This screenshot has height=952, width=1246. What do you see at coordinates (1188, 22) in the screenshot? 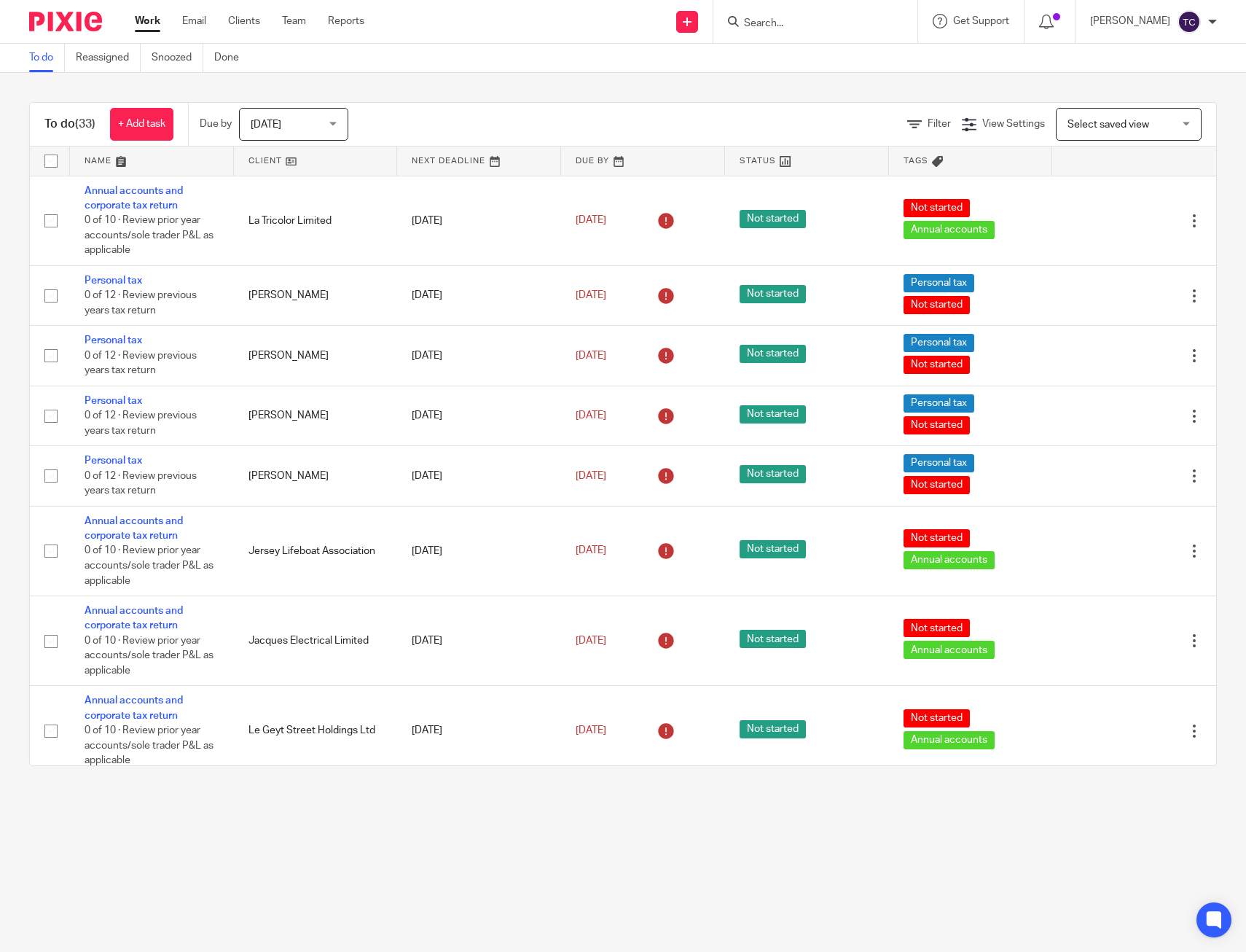
I see `img: svg%3E` at bounding box center [1188, 22].